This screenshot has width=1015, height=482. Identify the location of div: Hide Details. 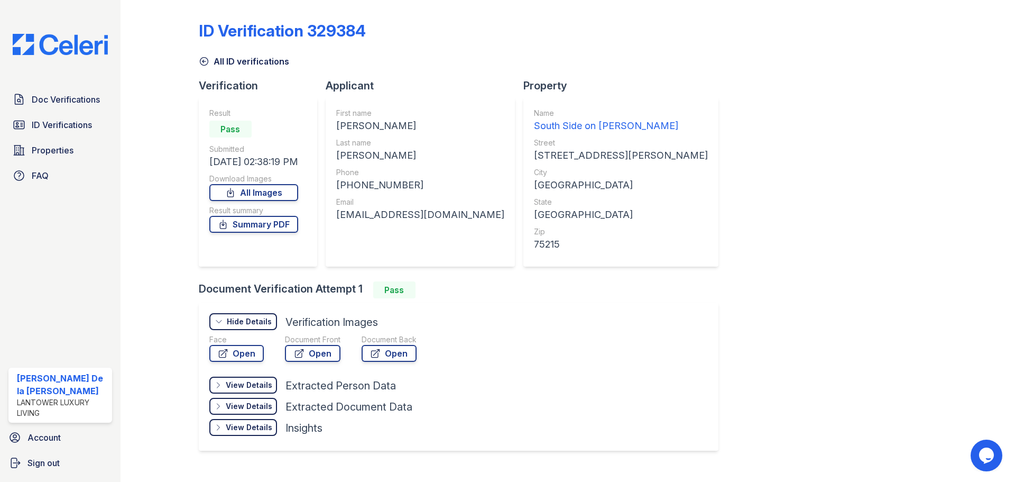
(249, 322).